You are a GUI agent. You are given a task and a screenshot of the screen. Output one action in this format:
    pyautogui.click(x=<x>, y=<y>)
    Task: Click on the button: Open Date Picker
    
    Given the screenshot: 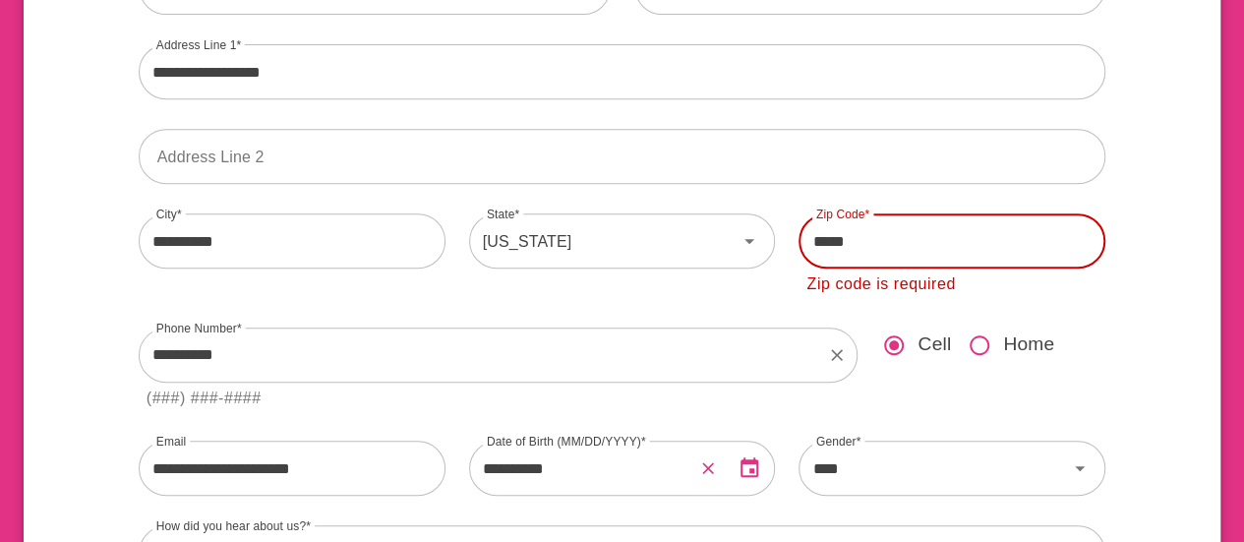 What is the action you would take?
    pyautogui.click(x=750, y=468)
    